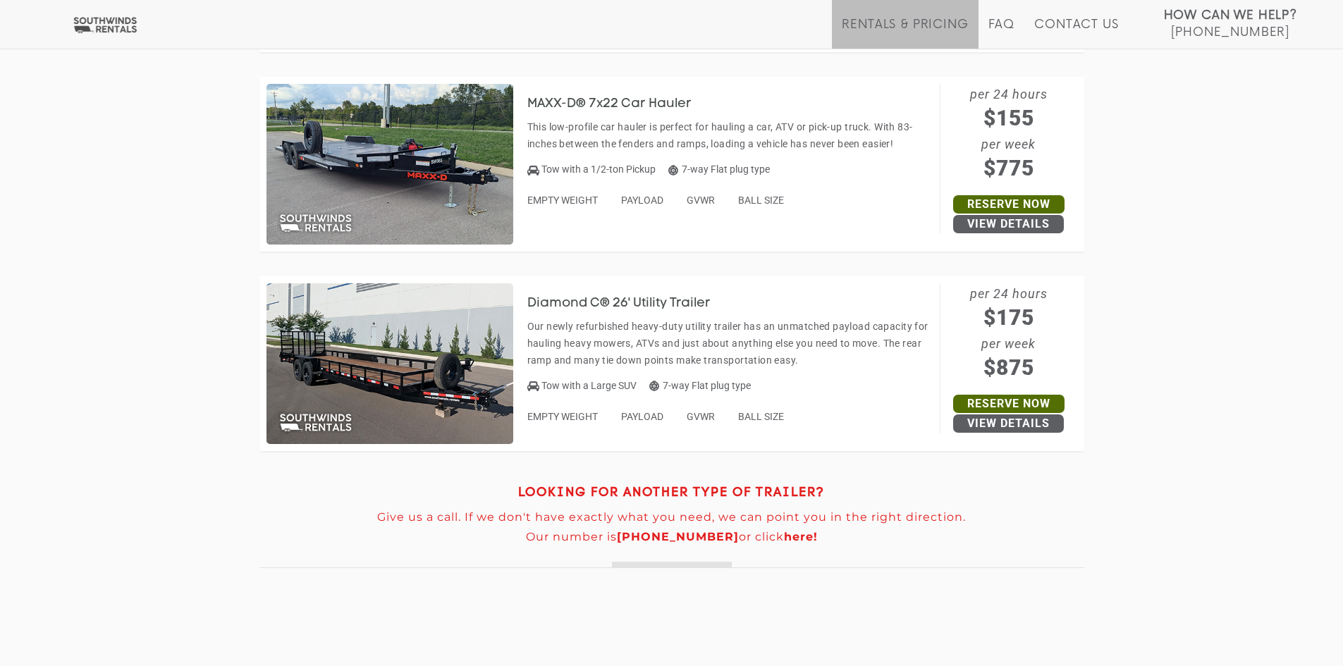 Image resolution: width=1343 pixels, height=666 pixels. What do you see at coordinates (730, 135) in the screenshot?
I see `p: This low-profile car hauler is perfect for hauling a car, ATV or pick-up truck. With 83-inches be...` at bounding box center [730, 135].